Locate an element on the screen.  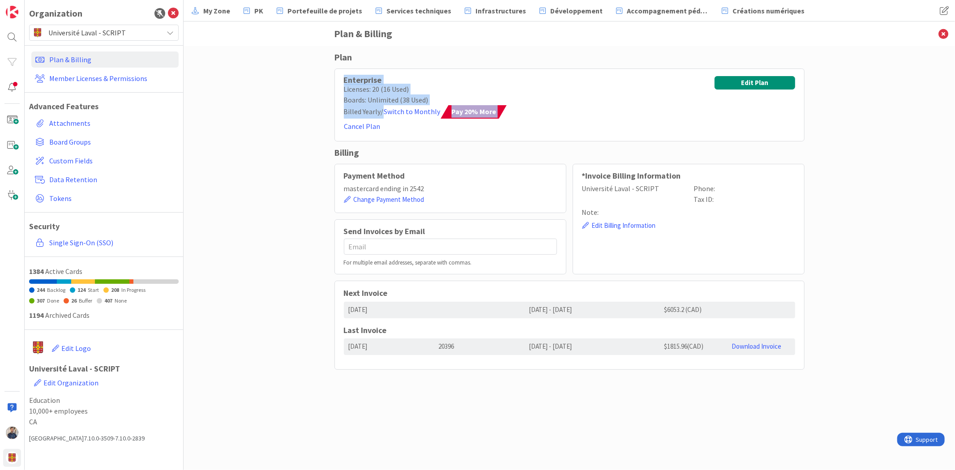
span: 124 is located at coordinates (82, 290).